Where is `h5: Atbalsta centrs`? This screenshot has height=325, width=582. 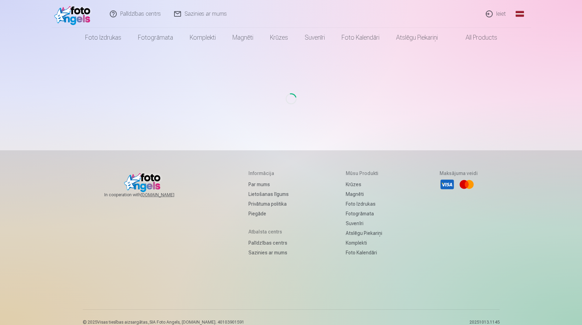 h5: Atbalsta centrs is located at coordinates (269, 231).